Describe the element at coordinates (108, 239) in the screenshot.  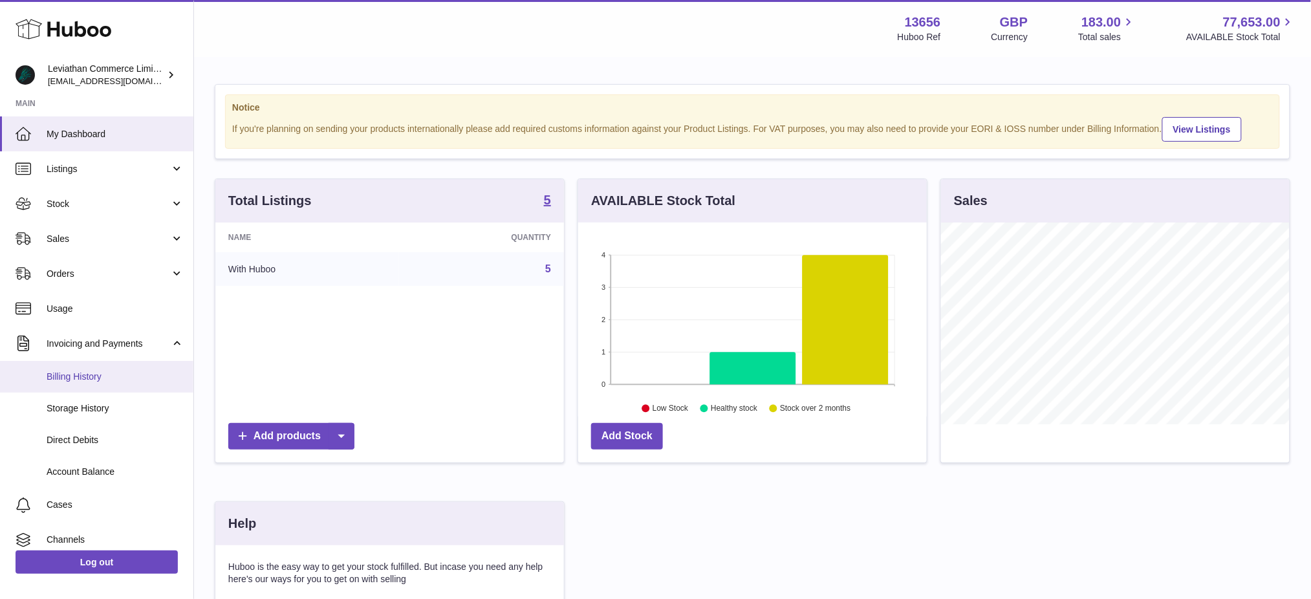
I see `span: Sales` at that location.